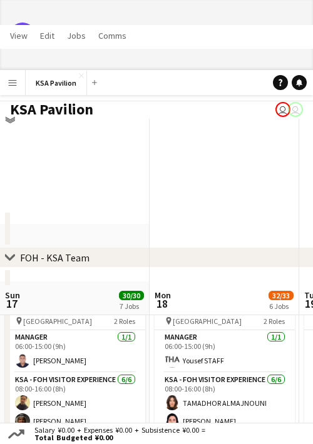 This screenshot has height=444, width=313. What do you see at coordinates (281, 295) in the screenshot?
I see `span: 32/33` at bounding box center [281, 295].